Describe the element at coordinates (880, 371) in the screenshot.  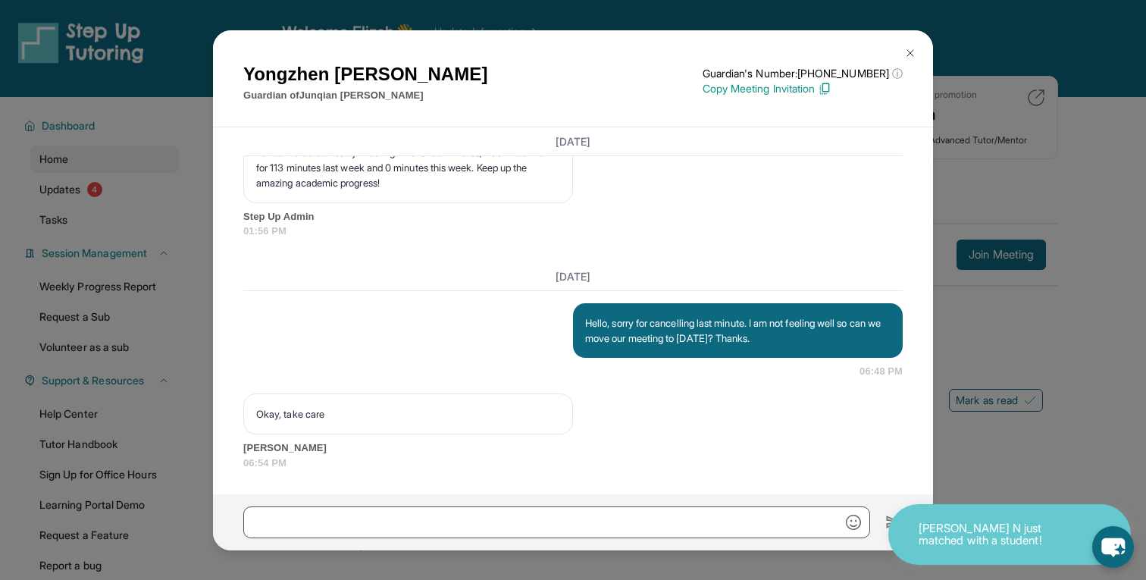
I see `span: 06:48 PM` at that location.